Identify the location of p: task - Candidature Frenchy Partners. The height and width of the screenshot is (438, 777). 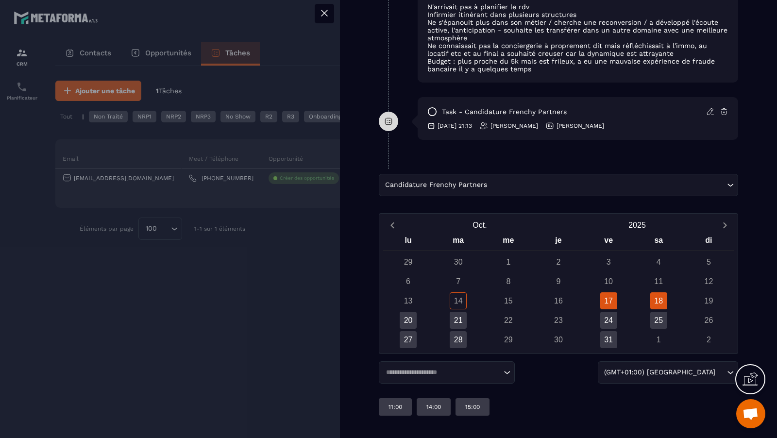
(504, 112).